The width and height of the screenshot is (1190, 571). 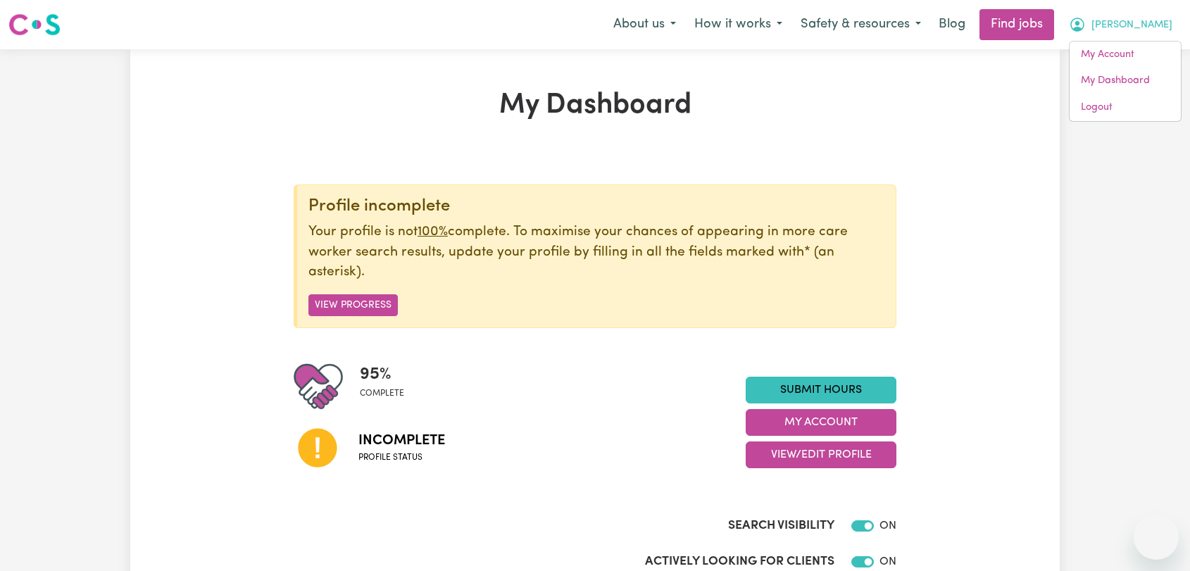 I want to click on a: Find jobs, so click(x=1017, y=25).